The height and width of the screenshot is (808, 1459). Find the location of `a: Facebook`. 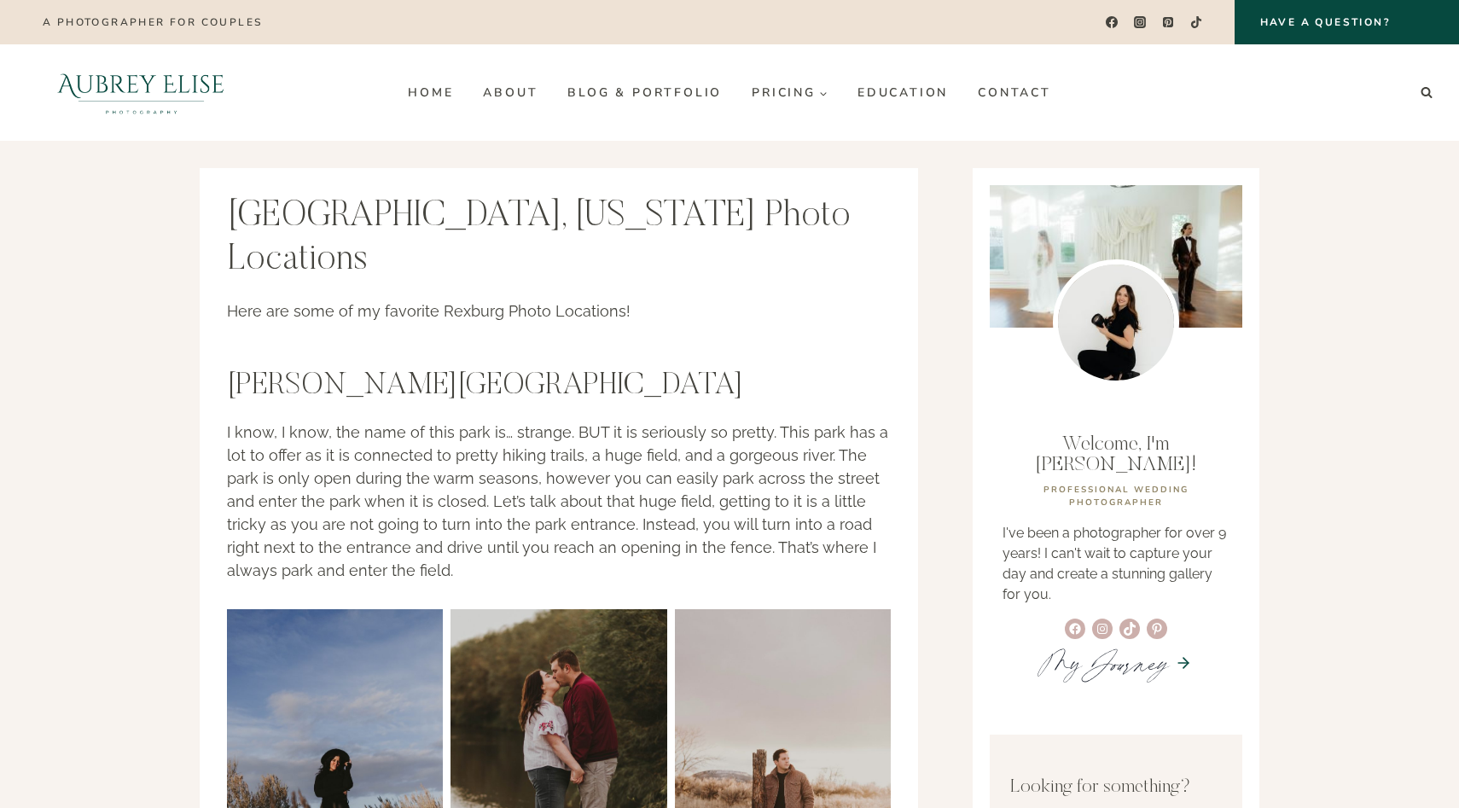

a: Facebook is located at coordinates (1111, 22).